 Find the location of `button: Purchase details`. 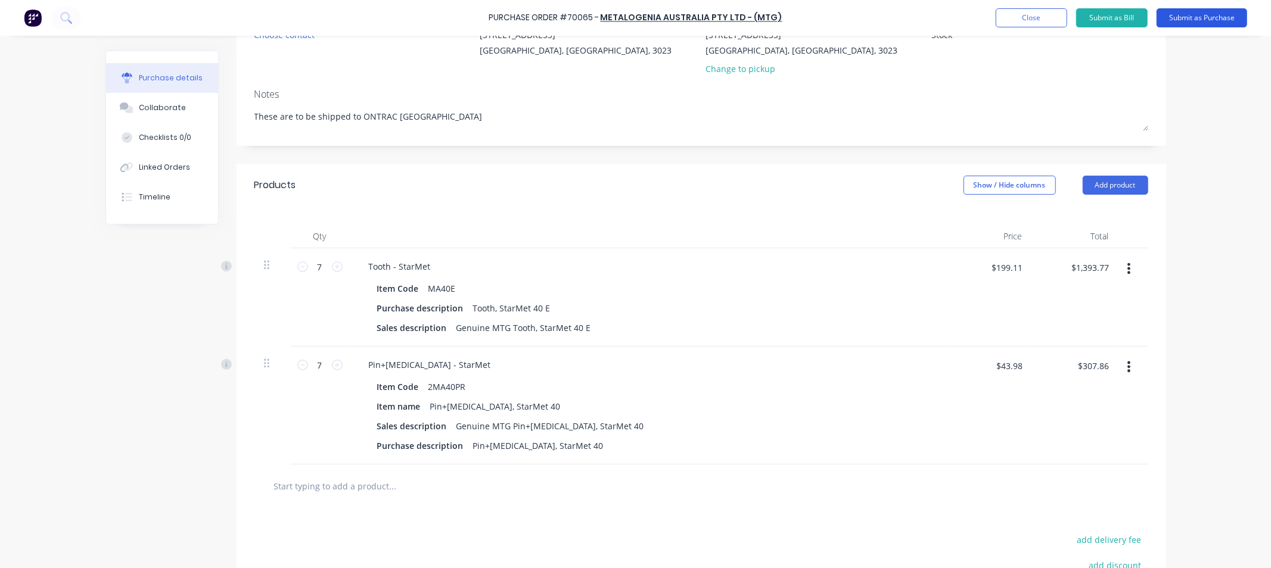

button: Purchase details is located at coordinates (162, 78).